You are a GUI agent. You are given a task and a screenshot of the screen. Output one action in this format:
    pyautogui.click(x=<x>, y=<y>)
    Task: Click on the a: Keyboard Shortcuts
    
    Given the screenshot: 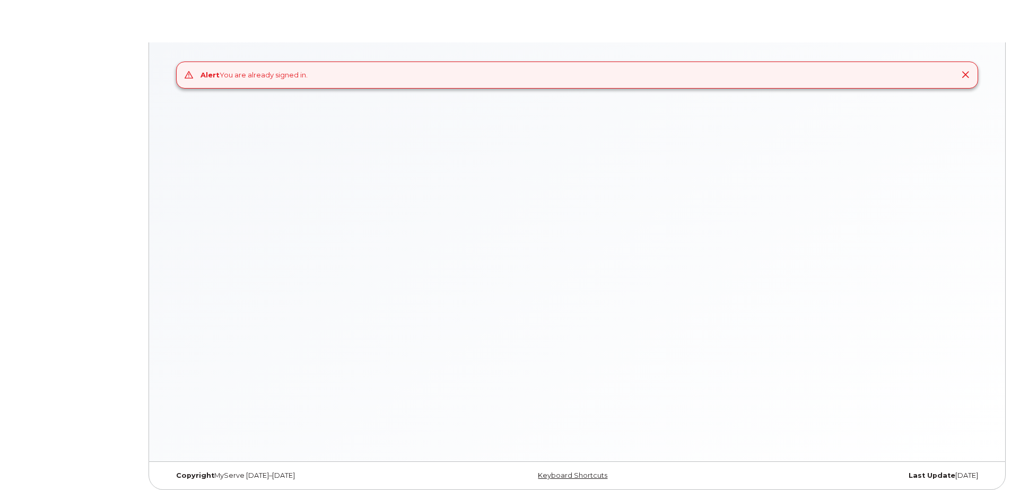 What is the action you would take?
    pyautogui.click(x=572, y=475)
    